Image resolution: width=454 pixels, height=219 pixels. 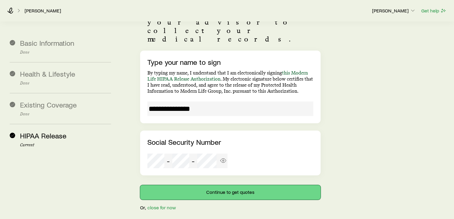 What do you see at coordinates (434, 11) in the screenshot?
I see `button: Get help` at bounding box center [434, 11].